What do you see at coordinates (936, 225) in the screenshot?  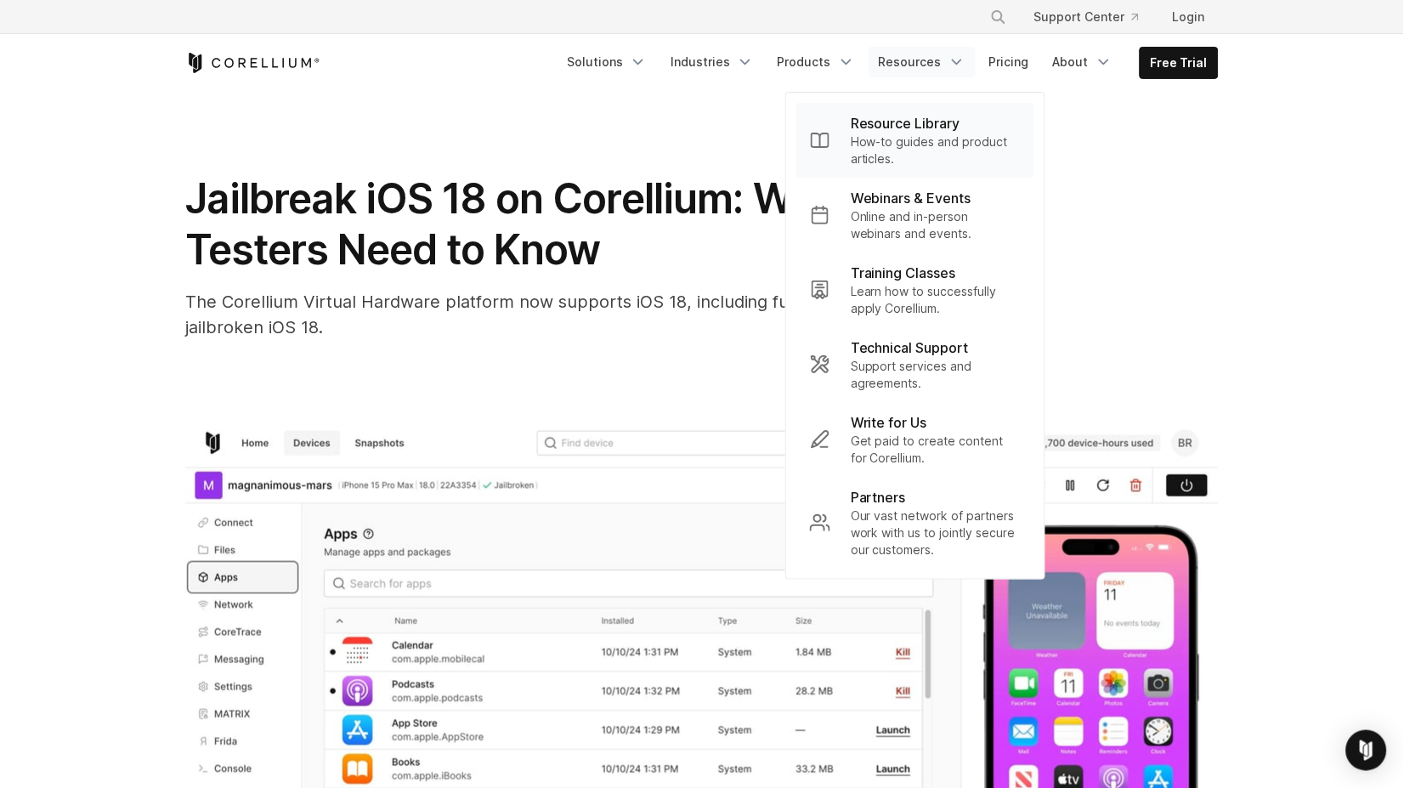 I see `p: Online and in-person webinars and events.` at bounding box center [936, 225].